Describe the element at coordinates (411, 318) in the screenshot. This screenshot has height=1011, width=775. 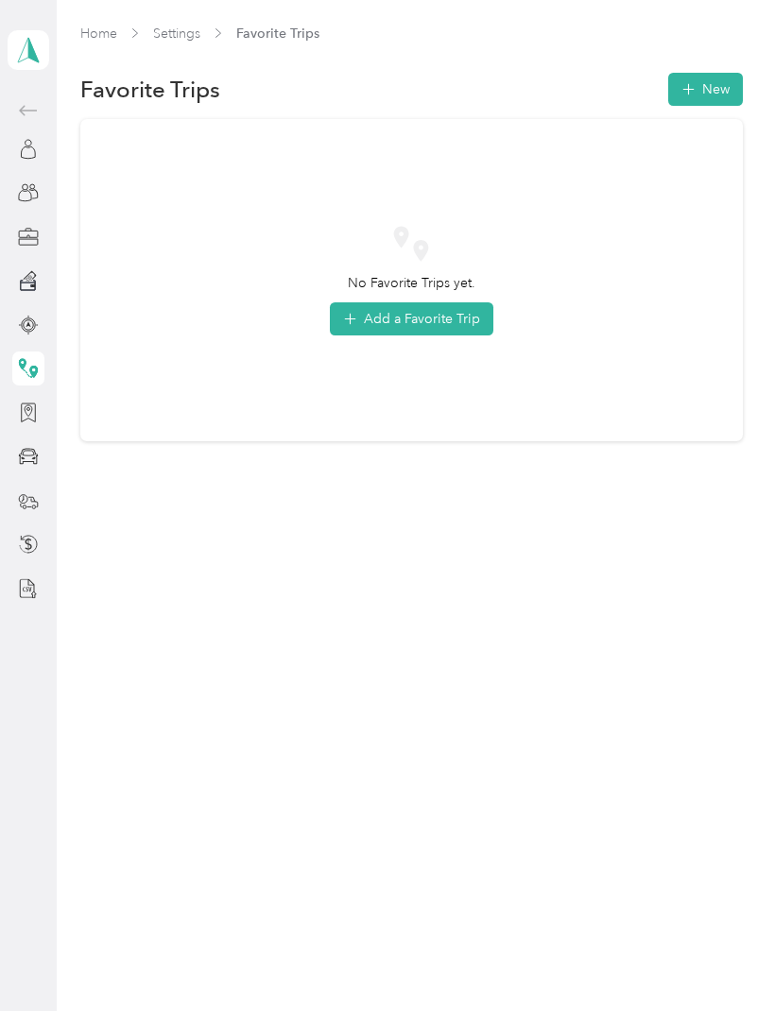
I see `button: Add a Favorite Trip` at that location.